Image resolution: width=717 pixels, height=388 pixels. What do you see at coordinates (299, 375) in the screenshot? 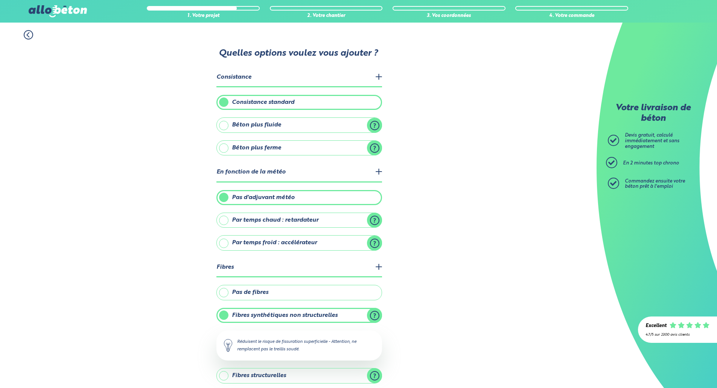
I see `label: Fibres structurelles` at bounding box center [299, 375].